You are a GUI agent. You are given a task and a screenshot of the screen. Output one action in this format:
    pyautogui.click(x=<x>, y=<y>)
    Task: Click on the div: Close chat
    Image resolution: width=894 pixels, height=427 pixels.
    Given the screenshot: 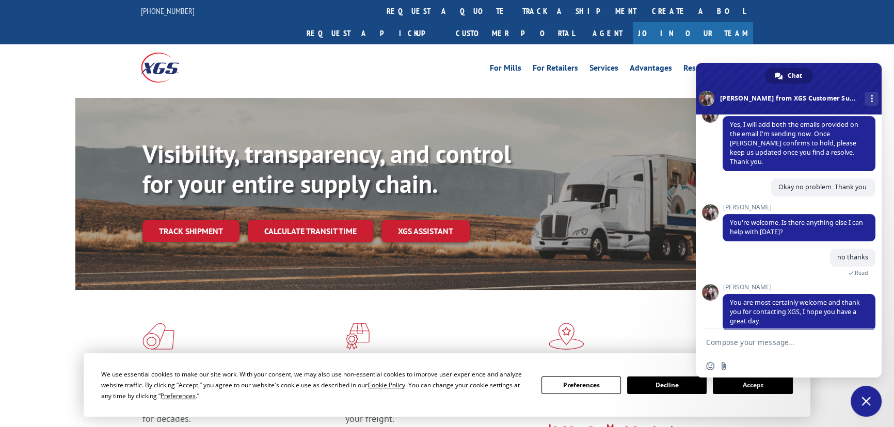 What is the action you would take?
    pyautogui.click(x=866, y=401)
    